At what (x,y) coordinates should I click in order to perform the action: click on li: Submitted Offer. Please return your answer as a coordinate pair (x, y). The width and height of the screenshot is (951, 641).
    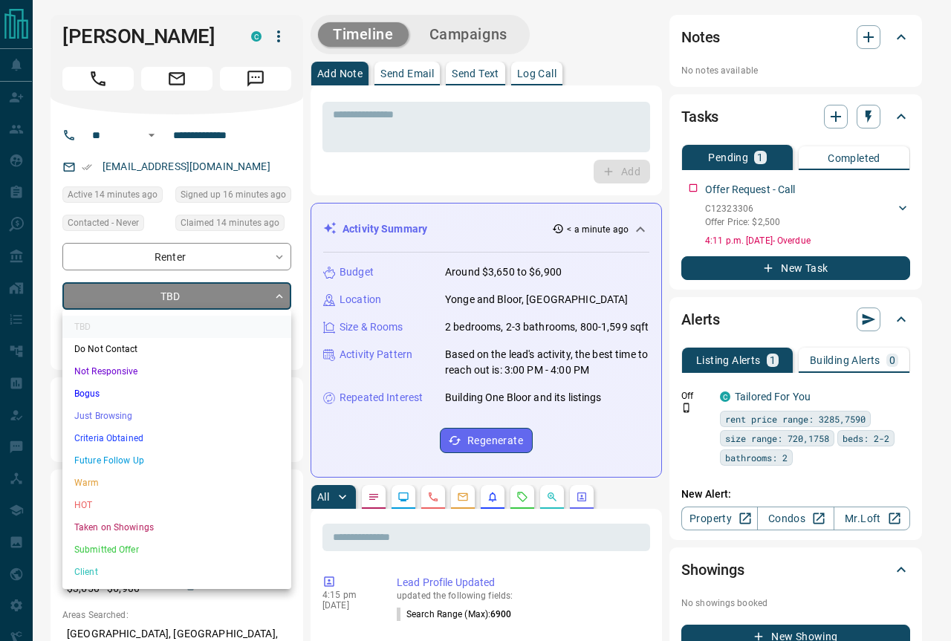
    Looking at the image, I should click on (177, 550).